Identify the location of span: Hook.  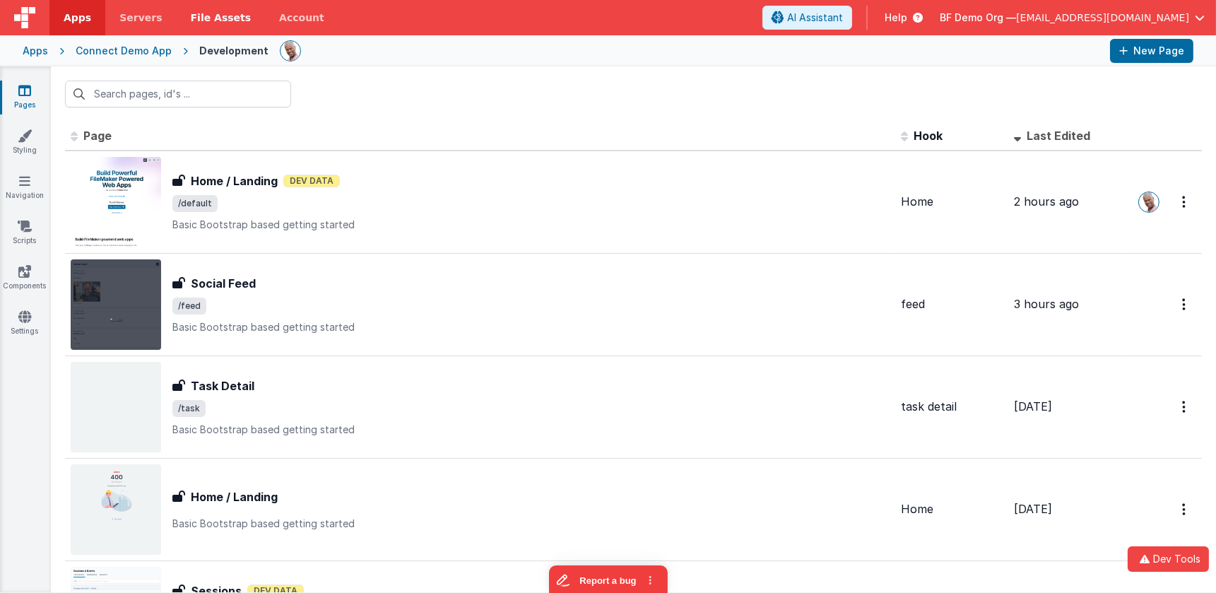
(928, 136).